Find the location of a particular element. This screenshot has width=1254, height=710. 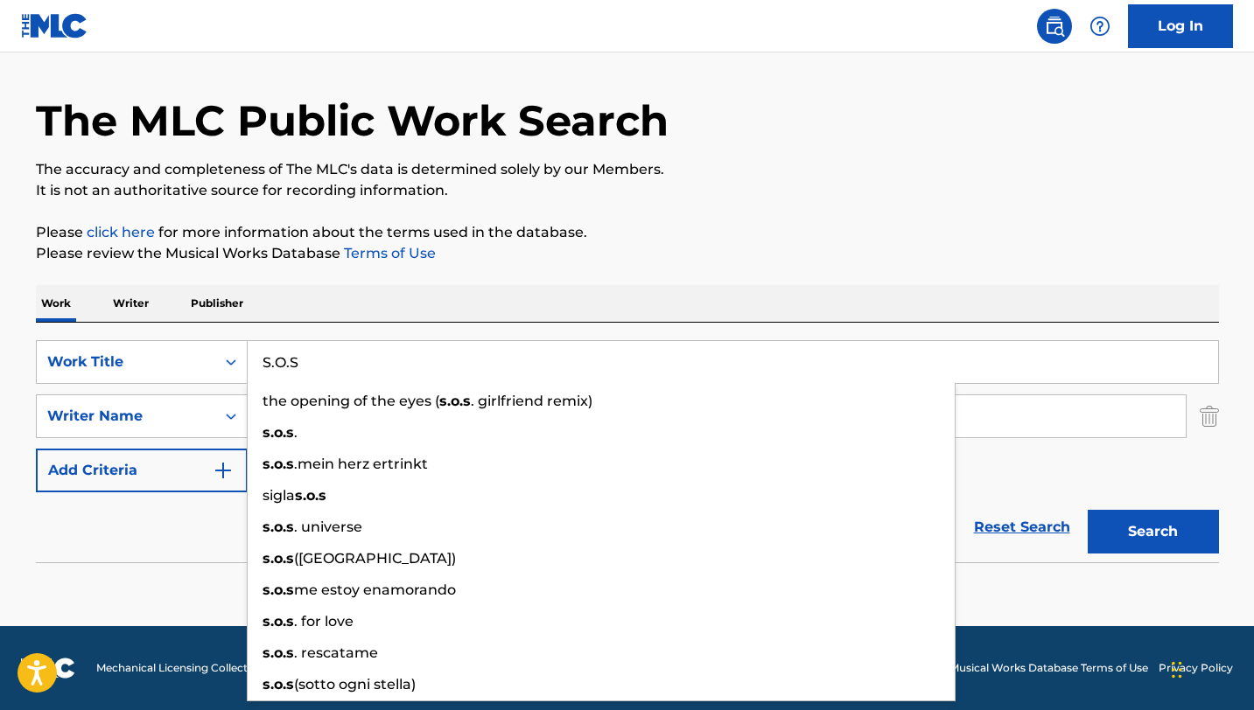

a: Musical Works Database Terms of Use is located at coordinates (1048, 668).